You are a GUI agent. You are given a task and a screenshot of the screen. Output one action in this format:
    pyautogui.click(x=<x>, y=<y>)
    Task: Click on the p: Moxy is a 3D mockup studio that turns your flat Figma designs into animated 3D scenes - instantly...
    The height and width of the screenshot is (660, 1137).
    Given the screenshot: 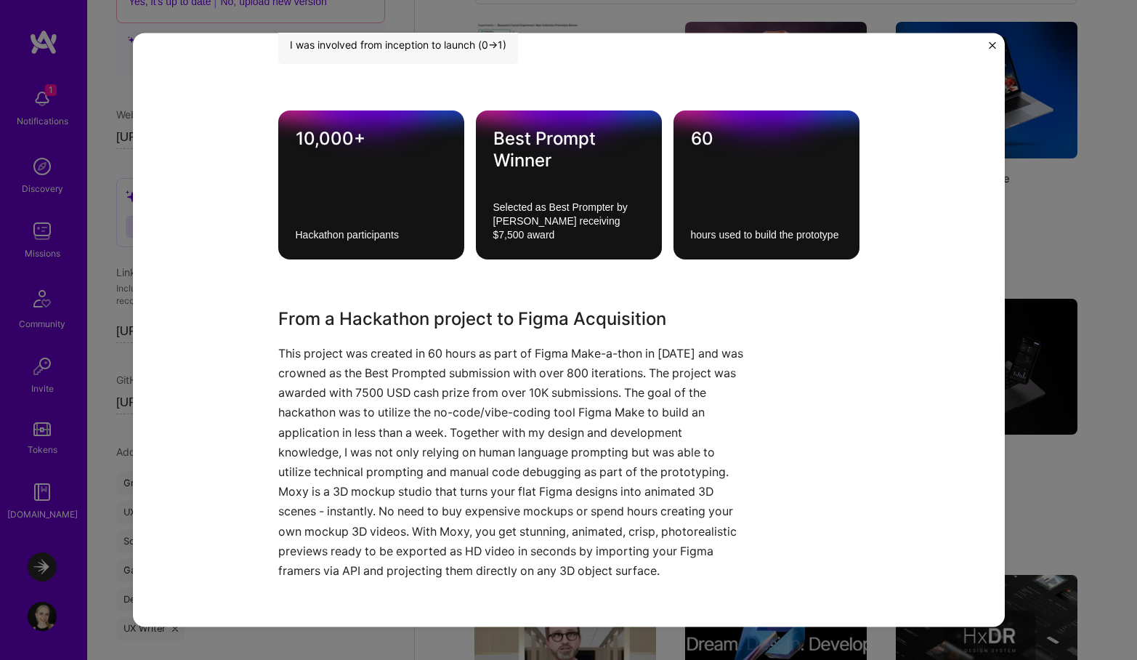 What is the action you would take?
    pyautogui.click(x=514, y=532)
    